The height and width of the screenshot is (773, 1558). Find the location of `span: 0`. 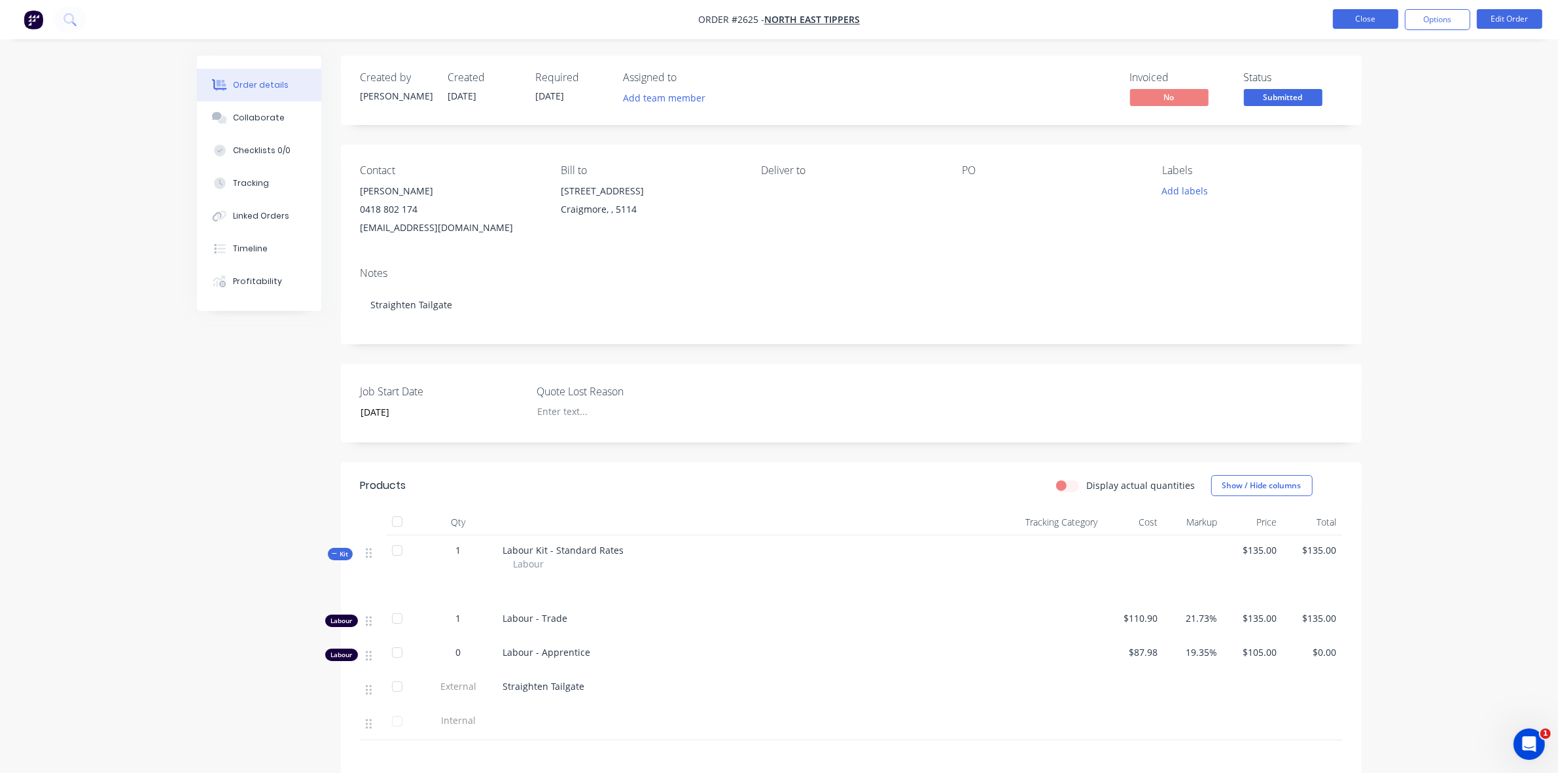

span: 0 is located at coordinates (459, 652).